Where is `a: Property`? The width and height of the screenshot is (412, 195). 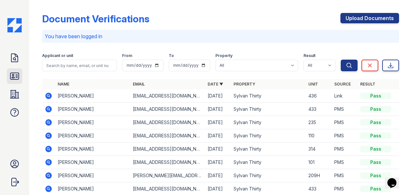
a: Property is located at coordinates (244, 84).